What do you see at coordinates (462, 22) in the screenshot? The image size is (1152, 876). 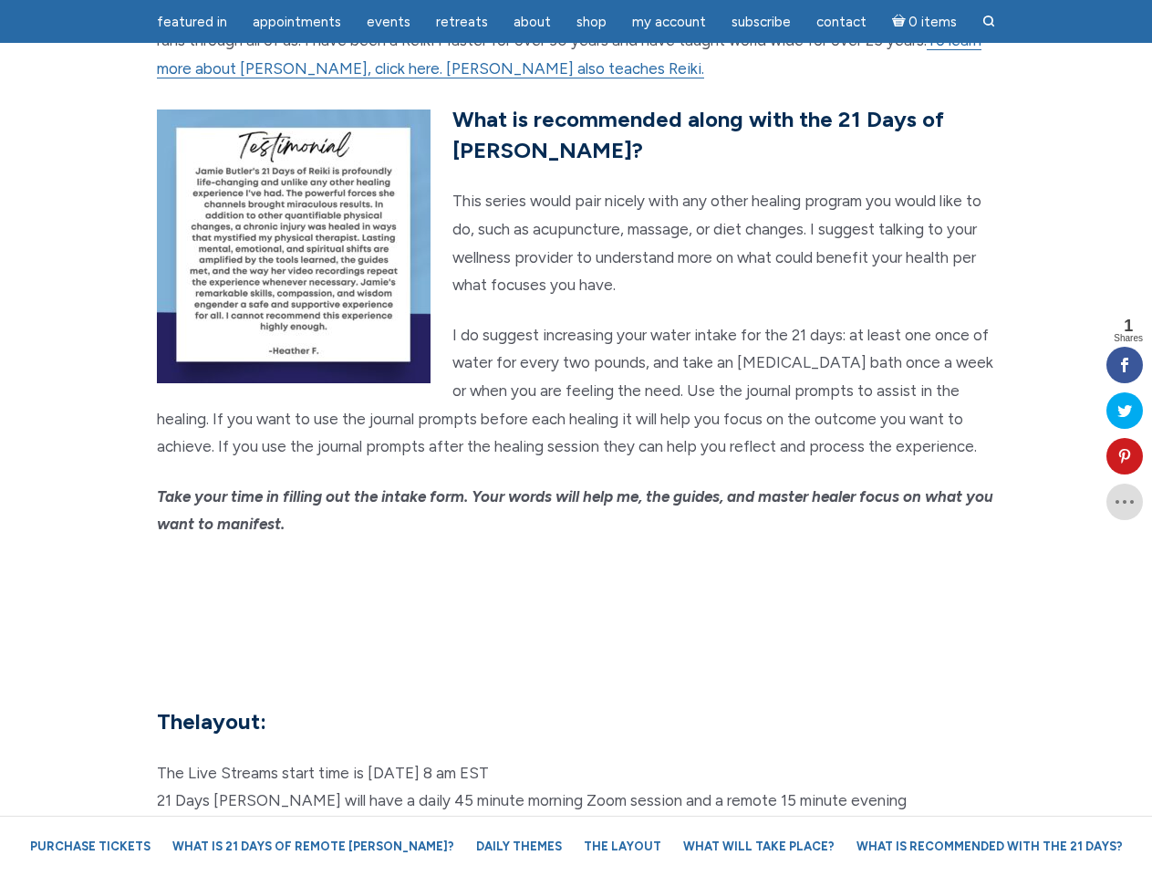 I see `a: Retreats` at bounding box center [462, 22].